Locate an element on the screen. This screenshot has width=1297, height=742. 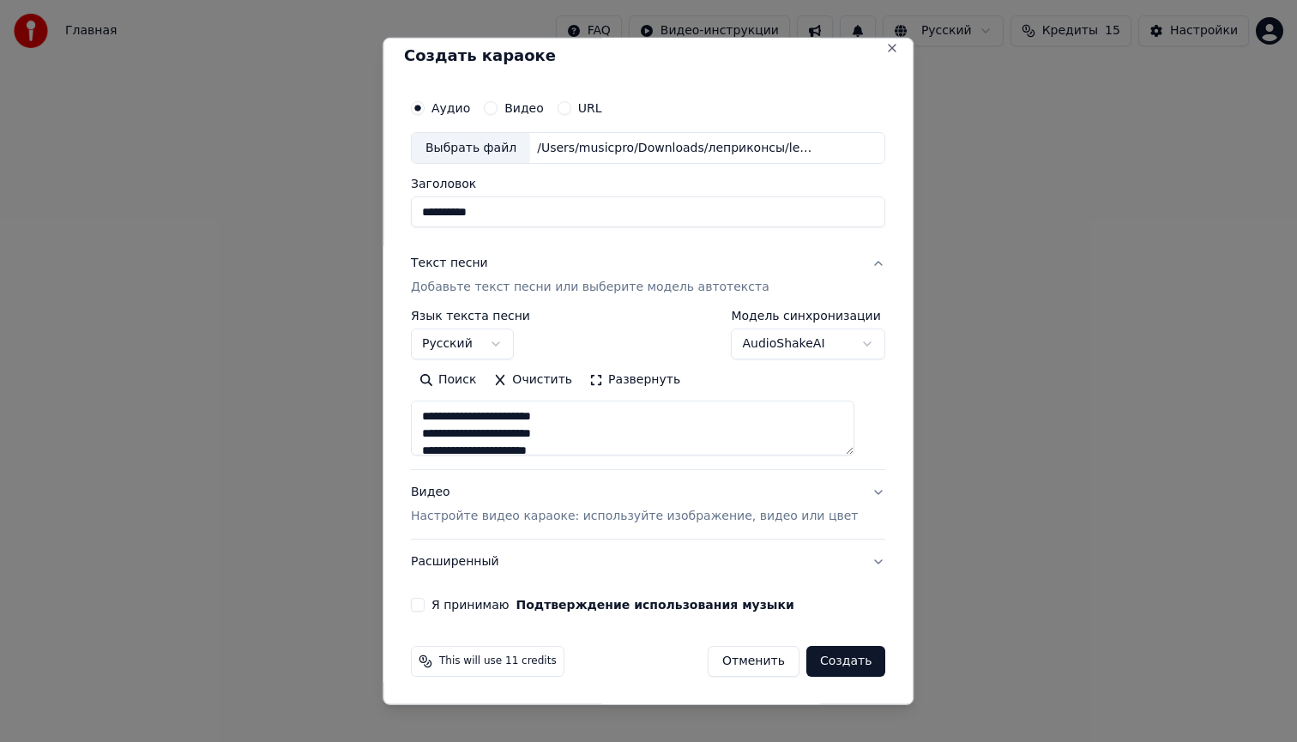
button: Расширенный is located at coordinates (648, 562).